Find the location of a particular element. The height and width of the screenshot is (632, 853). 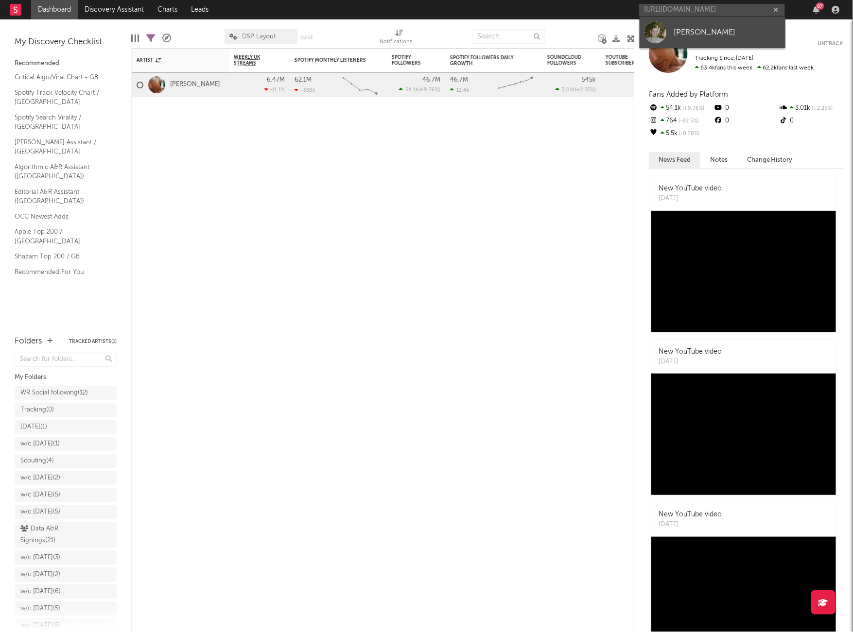

a: Scouting(4) is located at coordinates (66, 461).